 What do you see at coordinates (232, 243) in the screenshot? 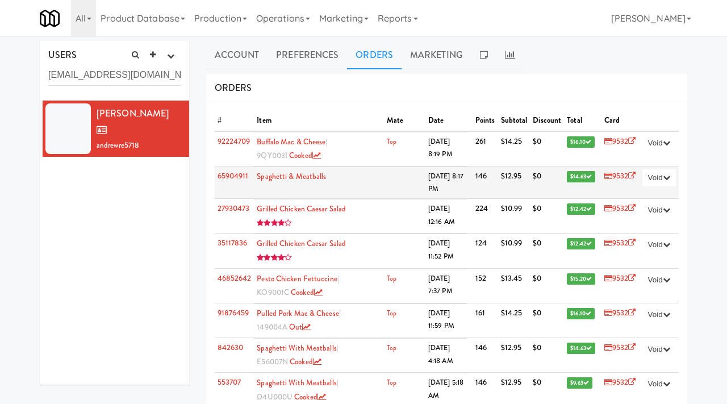
I see `a: 35117836` at bounding box center [232, 243].